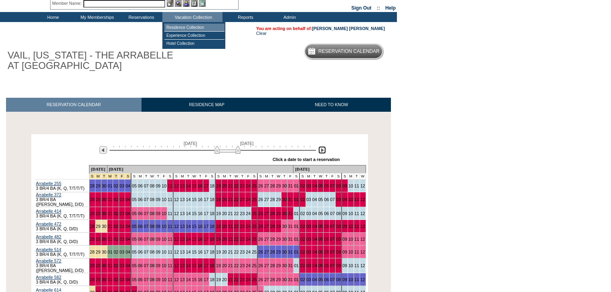 This screenshot has height=292, width=611. Describe the element at coordinates (96, 17) in the screenshot. I see `td: My Memberships` at that location.